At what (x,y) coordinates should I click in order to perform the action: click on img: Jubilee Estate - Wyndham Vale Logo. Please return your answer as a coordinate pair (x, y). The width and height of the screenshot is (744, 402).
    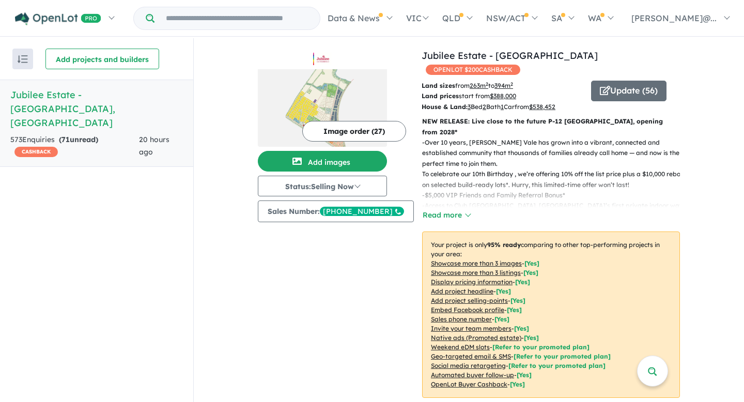
    Looking at the image, I should click on (322, 59).